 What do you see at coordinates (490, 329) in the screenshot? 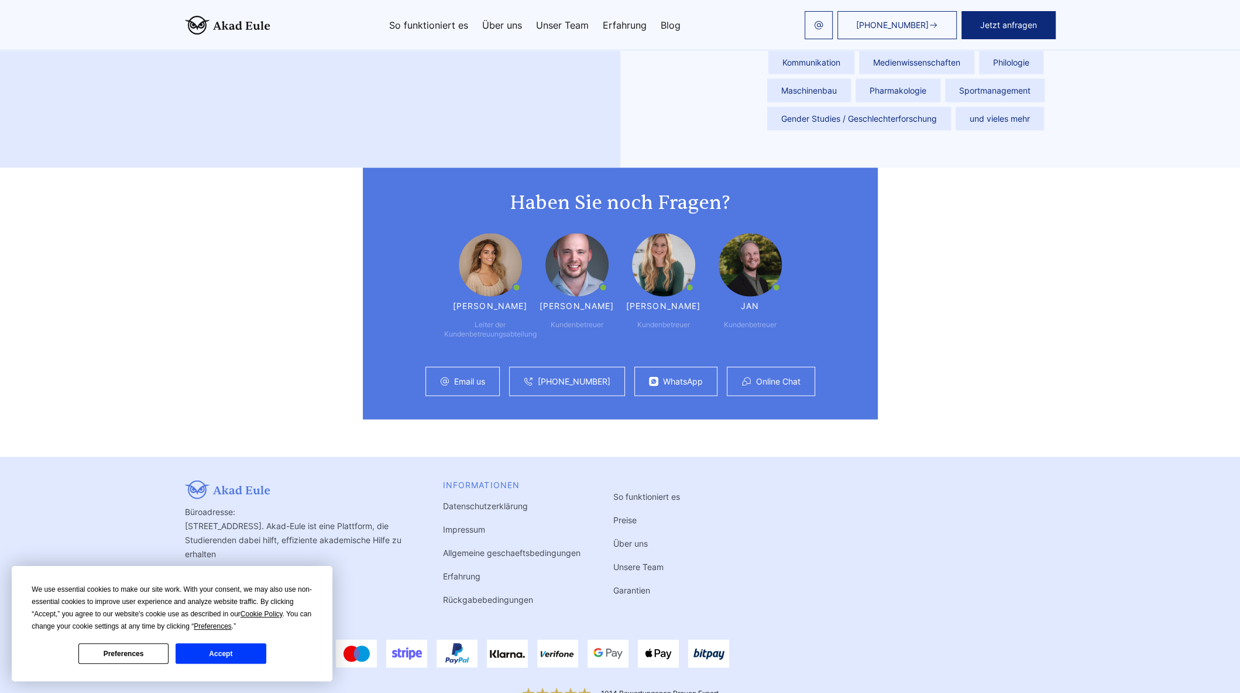
I see `div: Leiter der Kundenbetreuungsabteilung` at bounding box center [490, 329].